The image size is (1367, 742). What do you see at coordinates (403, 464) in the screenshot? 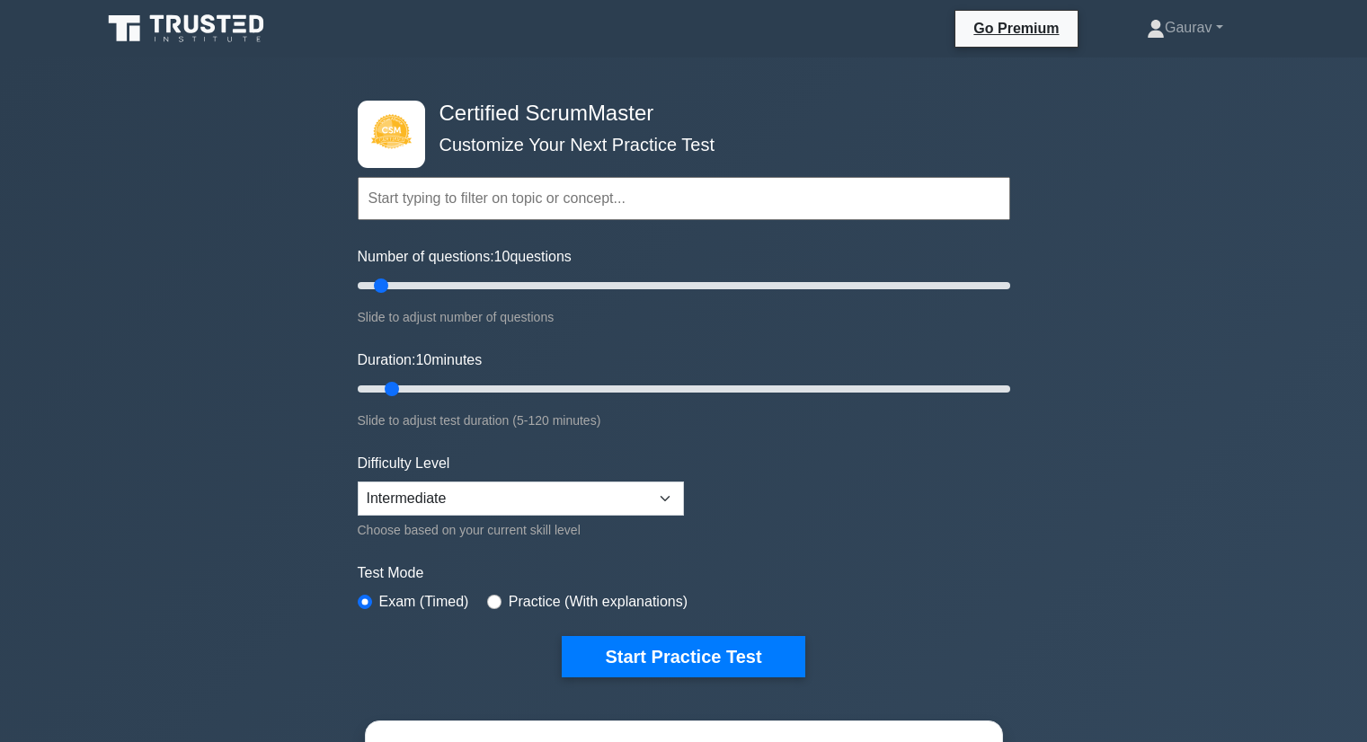
I see `label: Difficulty Level` at bounding box center [403, 464].